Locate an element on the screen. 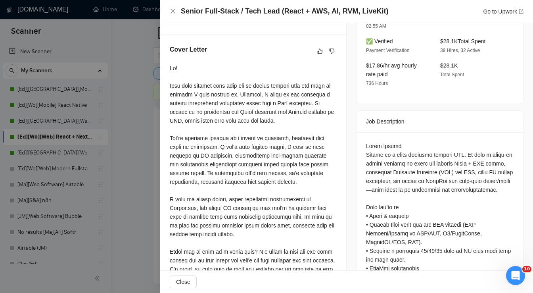 Image resolution: width=533 pixels, height=293 pixels. span: 10 is located at coordinates (527, 269).